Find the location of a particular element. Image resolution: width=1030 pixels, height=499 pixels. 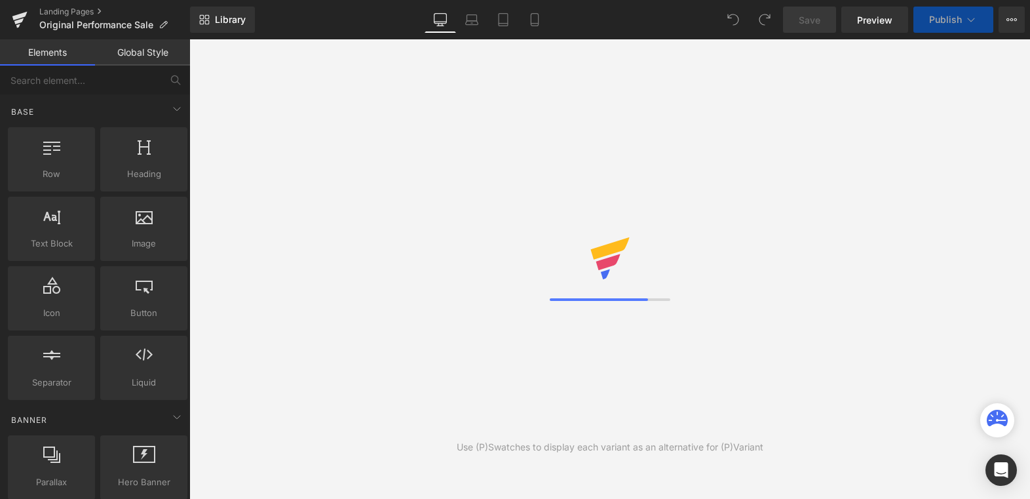

span: Button is located at coordinates (144, 313).